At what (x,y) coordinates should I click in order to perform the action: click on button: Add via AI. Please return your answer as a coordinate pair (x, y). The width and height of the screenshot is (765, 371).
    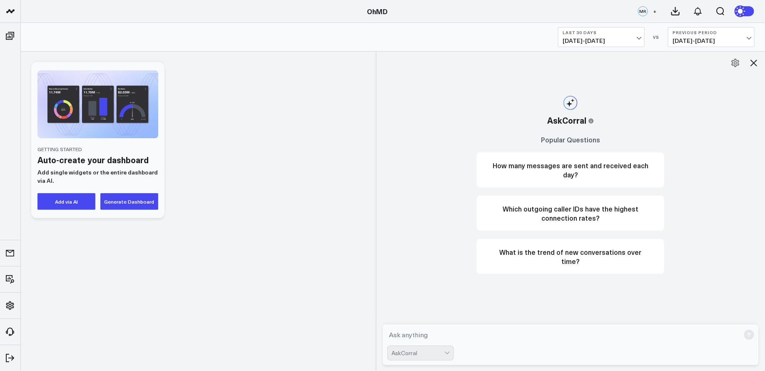
    Looking at the image, I should click on (66, 202).